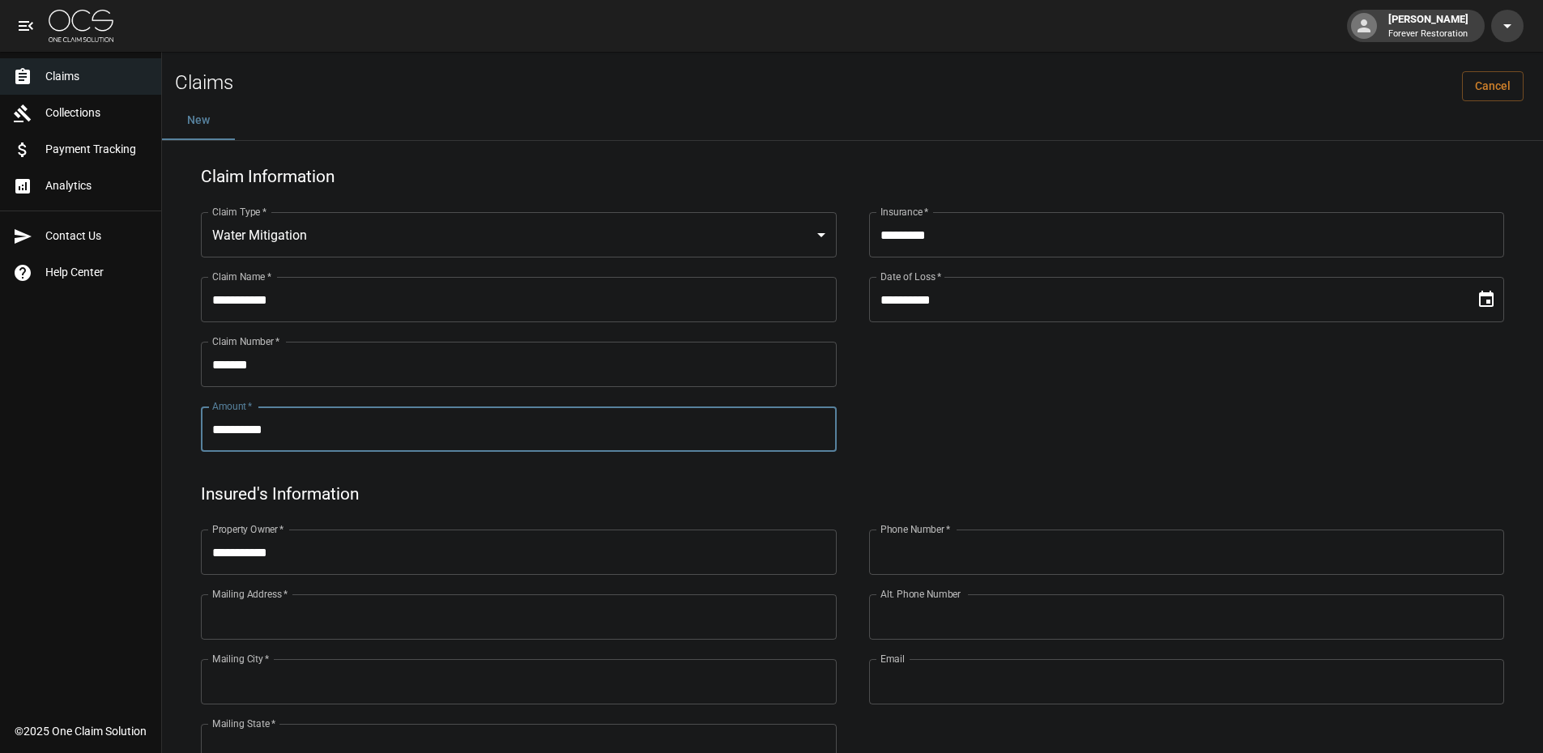 The image size is (1543, 753). I want to click on span: Help Center, so click(96, 272).